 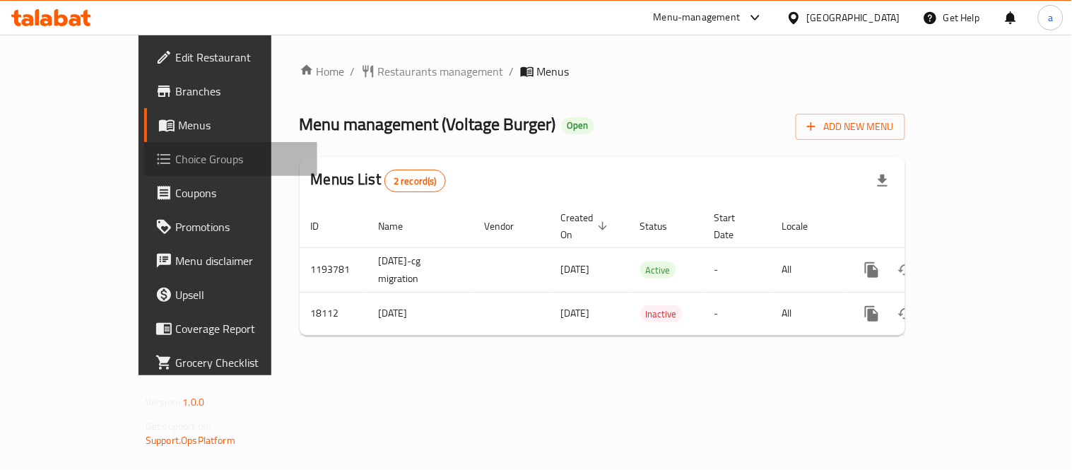 What do you see at coordinates (804, 226) in the screenshot?
I see `span: Locale` at bounding box center [804, 226].